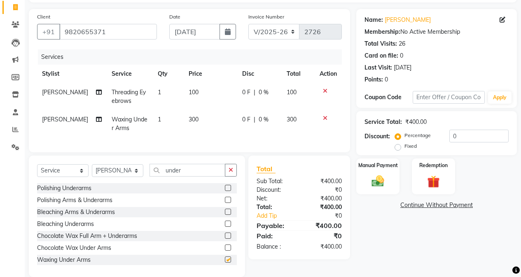 This screenshot has width=521, height=277. Describe the element at coordinates (388, 97) in the screenshot. I see `div: Coupon Code` at that location.